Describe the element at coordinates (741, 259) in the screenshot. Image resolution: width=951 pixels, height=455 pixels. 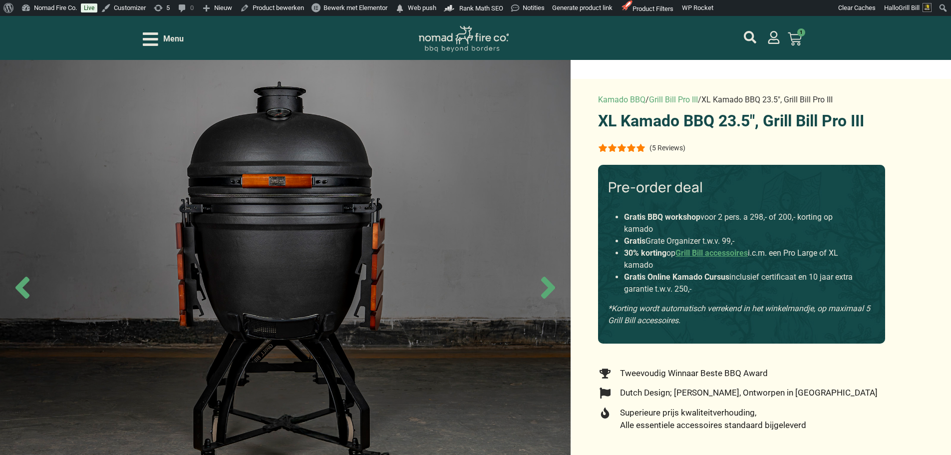
I see `li: op i.c.m. een Pro Large of XL kamado` at that location.